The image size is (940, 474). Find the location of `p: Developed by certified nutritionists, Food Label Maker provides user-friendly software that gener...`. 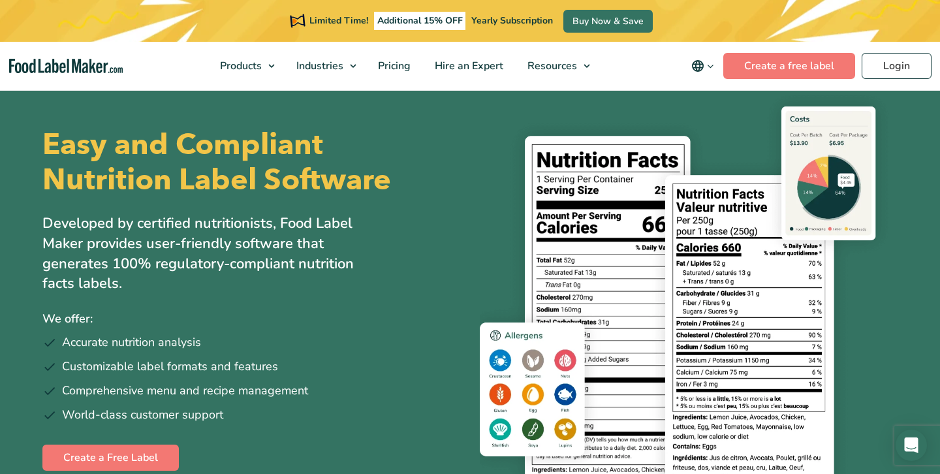

p: Developed by certified nutritionists, Food Label Maker provides user-friendly software that gener... is located at coordinates (212, 253).